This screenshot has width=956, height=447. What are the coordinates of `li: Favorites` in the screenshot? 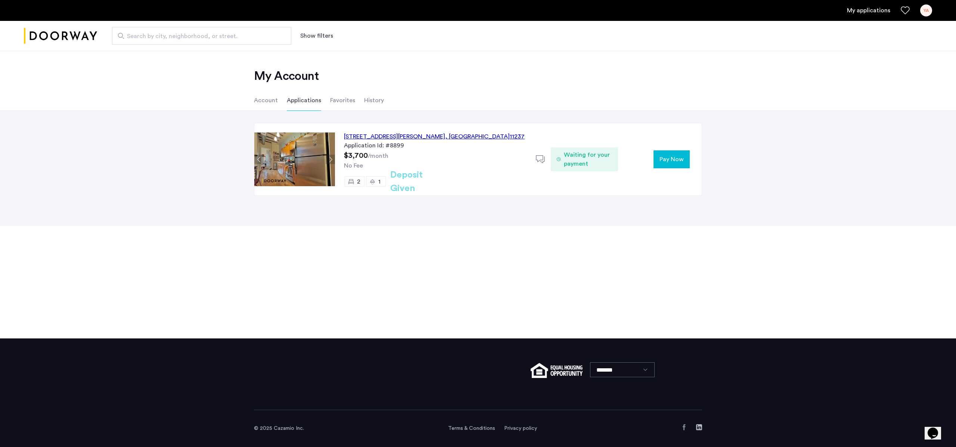 It's located at (342, 100).